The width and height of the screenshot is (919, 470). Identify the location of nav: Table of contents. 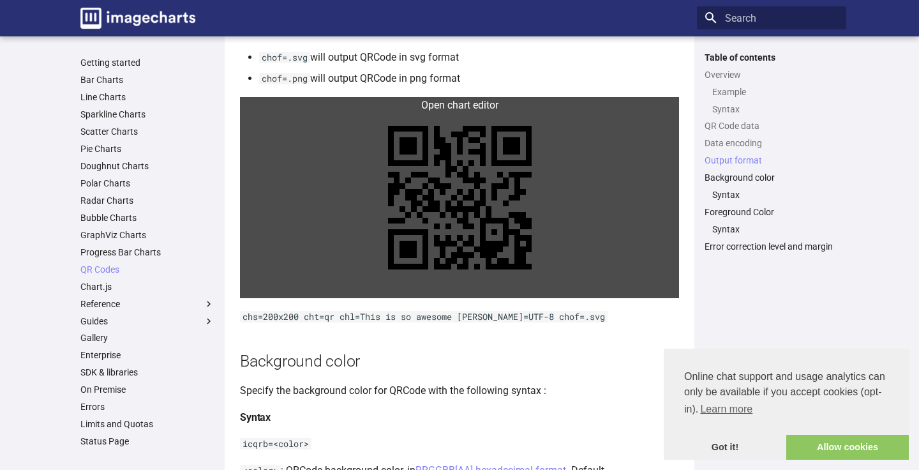
(771, 152).